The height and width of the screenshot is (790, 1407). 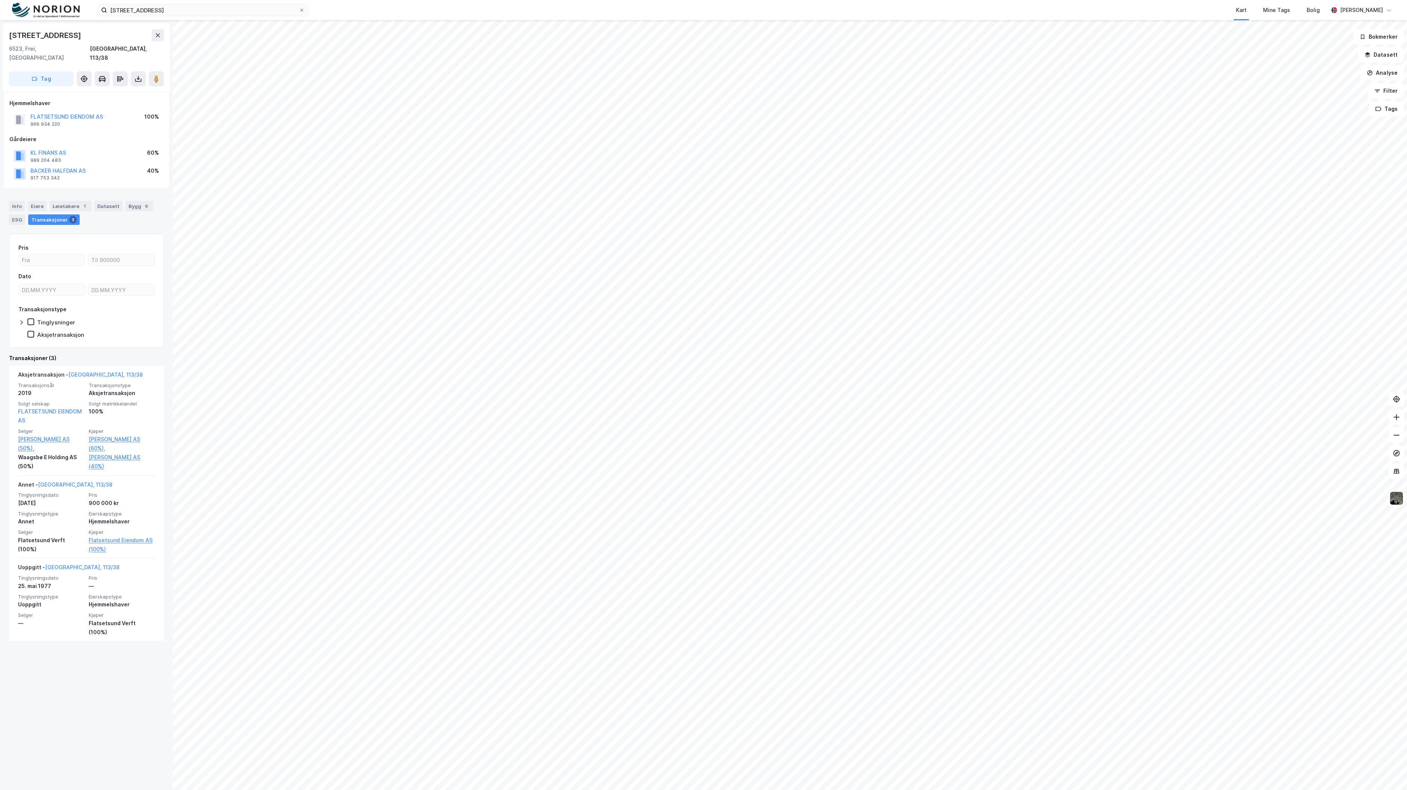 What do you see at coordinates (25, 276) in the screenshot?
I see `div: Dato` at bounding box center [25, 276].